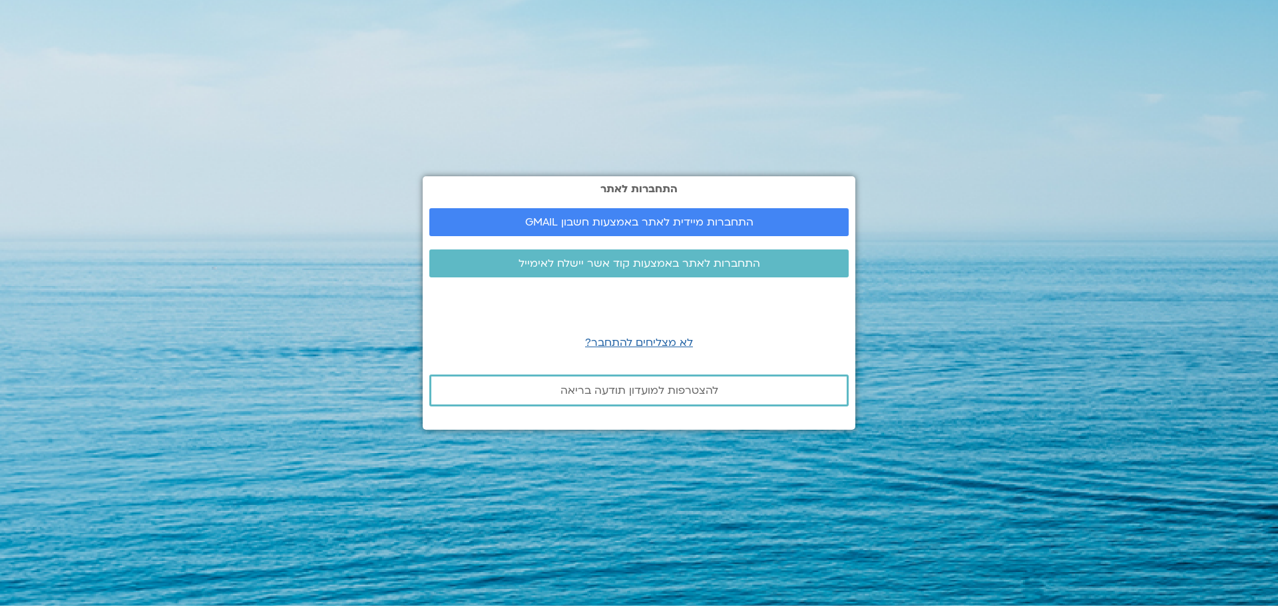 This screenshot has height=606, width=1278. I want to click on h2: התחברות לאתר, so click(639, 189).